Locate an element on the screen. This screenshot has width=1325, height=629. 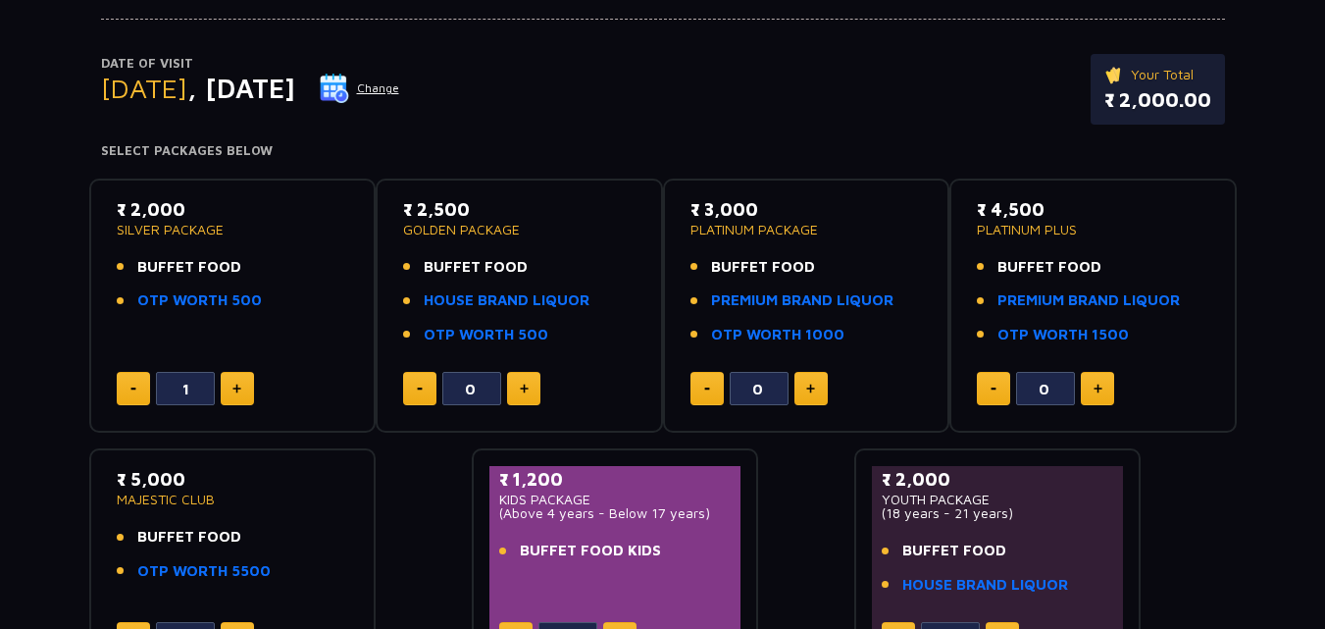
a: OTP WORTH 1500 is located at coordinates (1063, 334).